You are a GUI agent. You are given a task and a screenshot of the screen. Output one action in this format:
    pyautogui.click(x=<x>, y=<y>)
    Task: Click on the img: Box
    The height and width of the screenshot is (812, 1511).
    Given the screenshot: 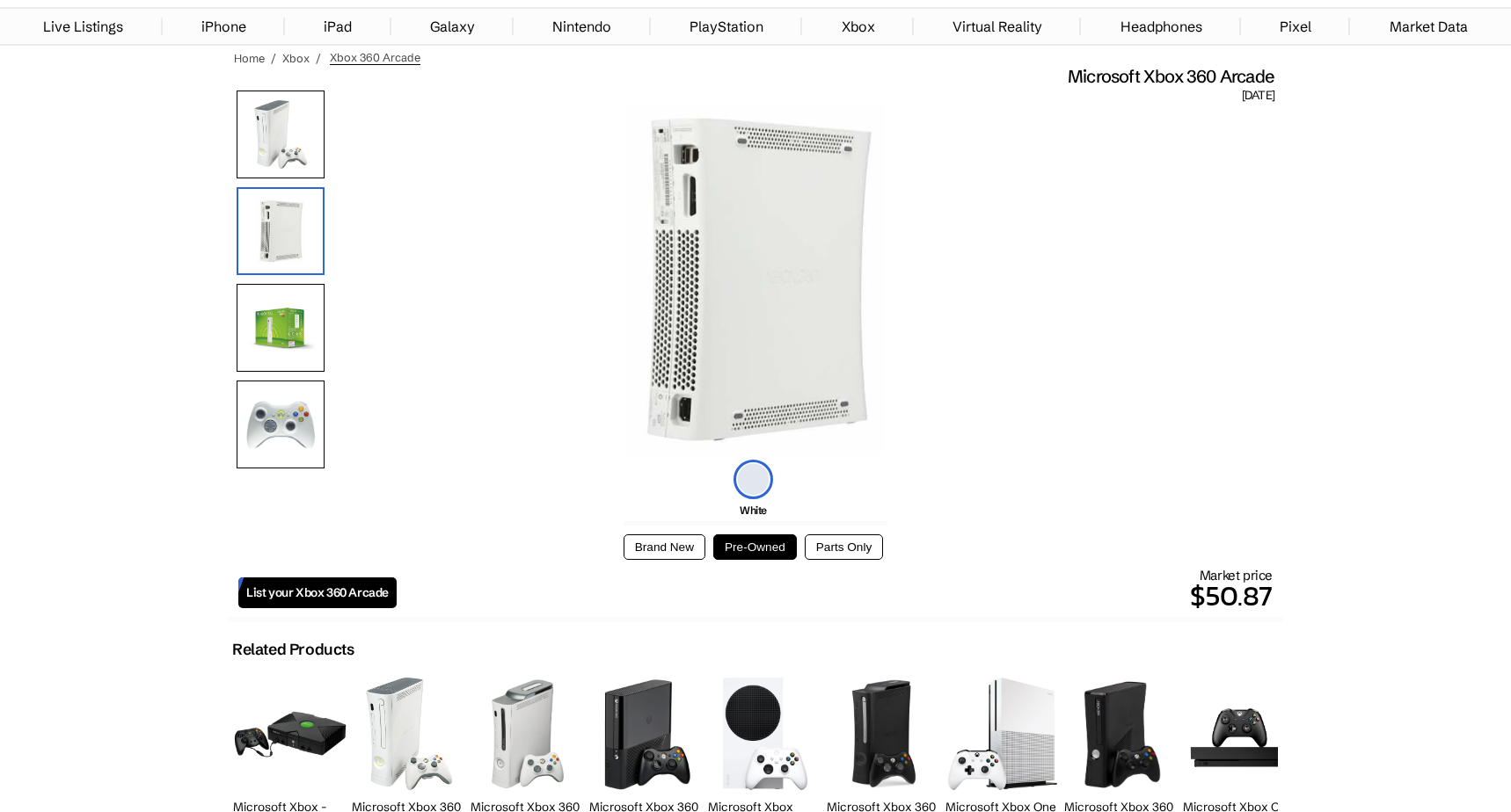 What is the action you would take?
    pyautogui.click(x=281, y=328)
    